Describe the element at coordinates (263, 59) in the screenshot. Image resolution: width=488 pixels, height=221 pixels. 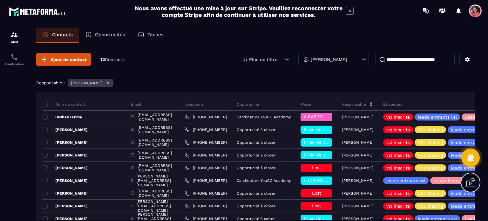
I see `p: Plus de filtre` at that location.